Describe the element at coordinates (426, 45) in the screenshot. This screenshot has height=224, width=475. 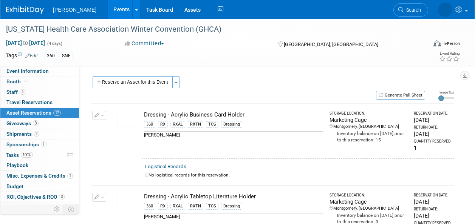
I see `div: Event Format` at that location.